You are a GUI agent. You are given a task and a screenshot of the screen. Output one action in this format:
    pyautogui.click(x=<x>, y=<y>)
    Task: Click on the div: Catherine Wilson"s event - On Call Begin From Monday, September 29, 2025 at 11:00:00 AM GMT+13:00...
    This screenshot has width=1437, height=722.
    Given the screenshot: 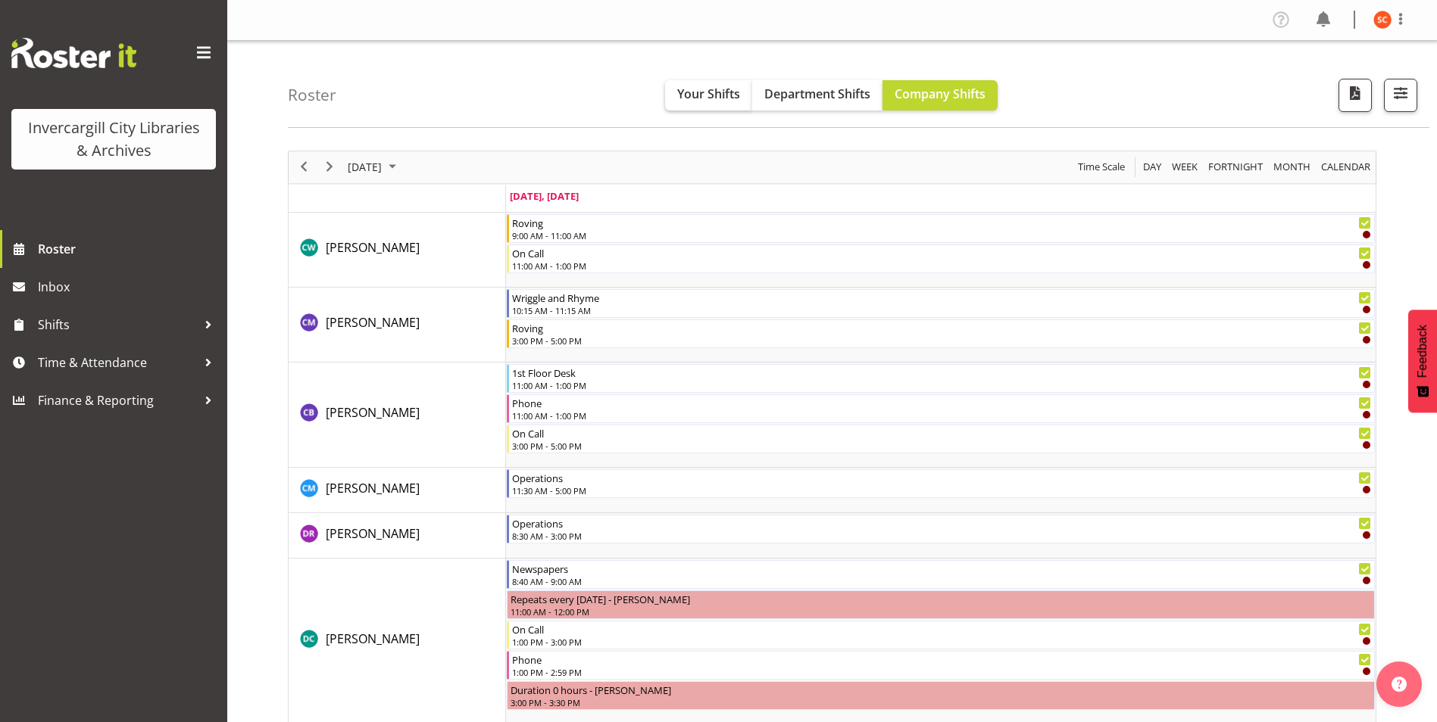 What is the action you would take?
    pyautogui.click(x=941, y=259)
    